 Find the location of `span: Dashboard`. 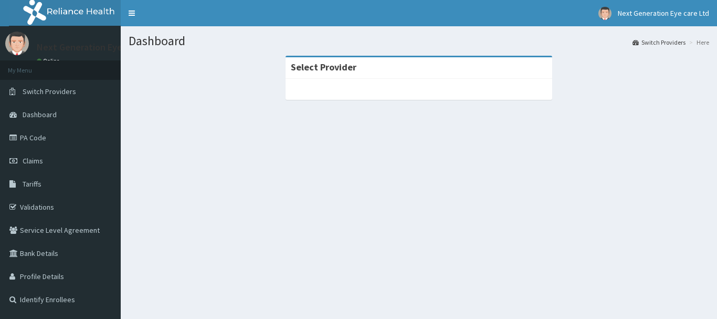

span: Dashboard is located at coordinates (39, 114).